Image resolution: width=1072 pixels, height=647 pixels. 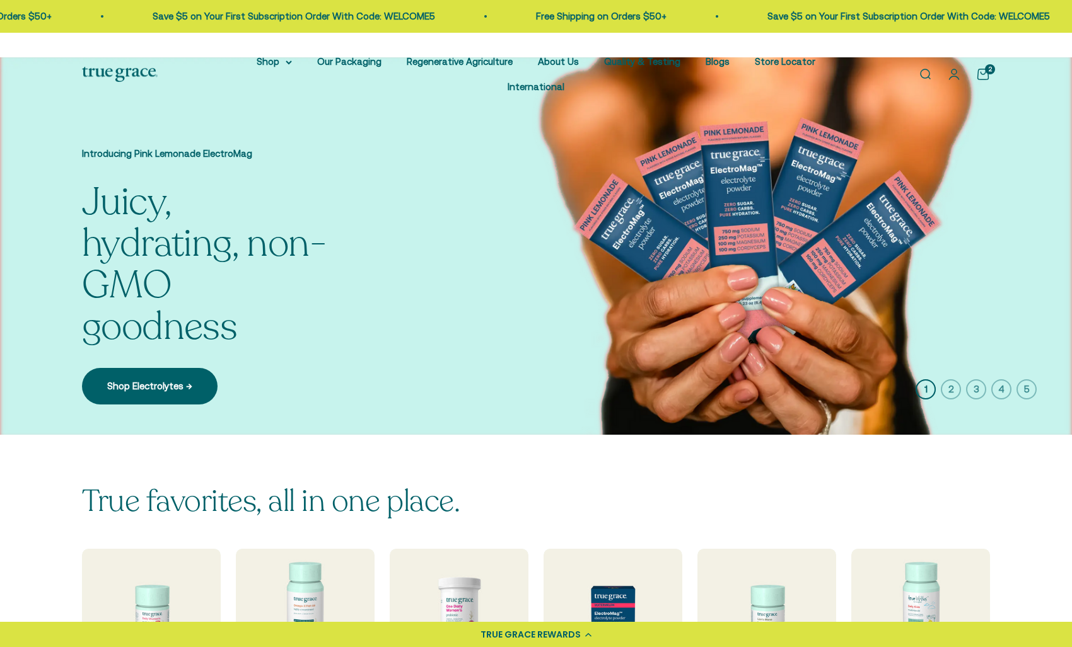 I want to click on a: Store Locator, so click(x=785, y=61).